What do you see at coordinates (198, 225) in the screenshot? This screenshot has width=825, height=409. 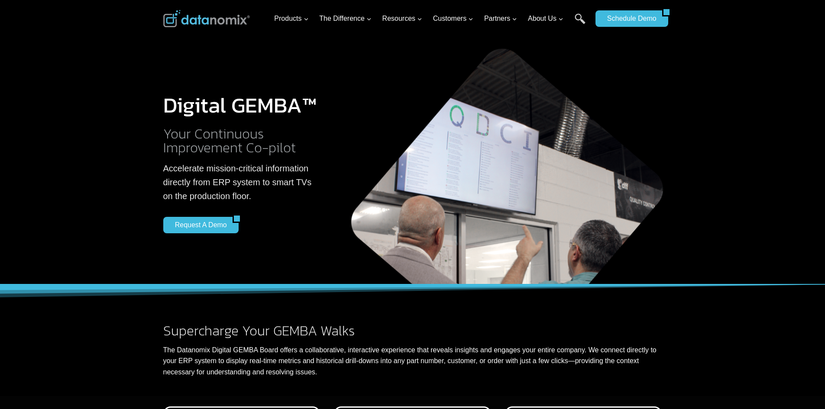 I see `a: Request a Demo` at bounding box center [198, 225].